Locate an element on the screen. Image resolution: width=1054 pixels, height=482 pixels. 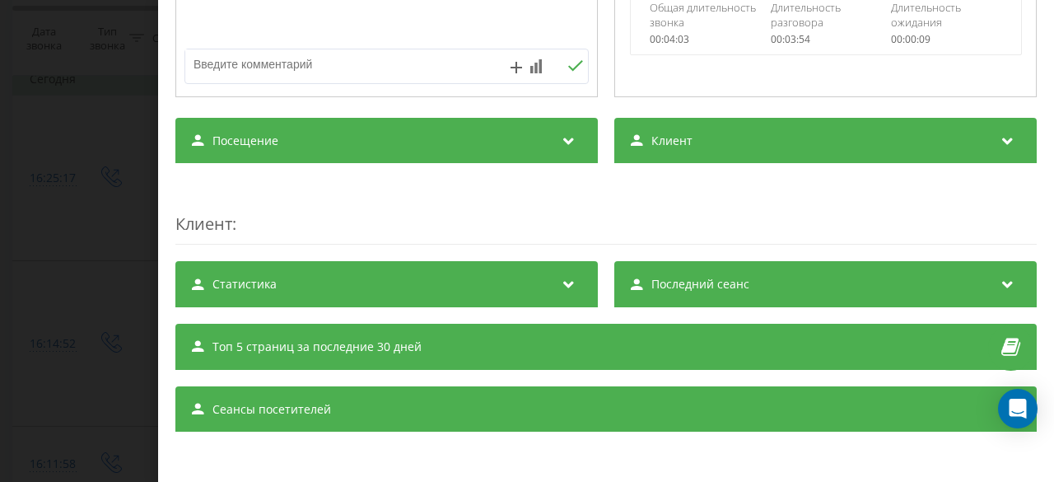
div: 00:04:03 is located at coordinates (705, 40).